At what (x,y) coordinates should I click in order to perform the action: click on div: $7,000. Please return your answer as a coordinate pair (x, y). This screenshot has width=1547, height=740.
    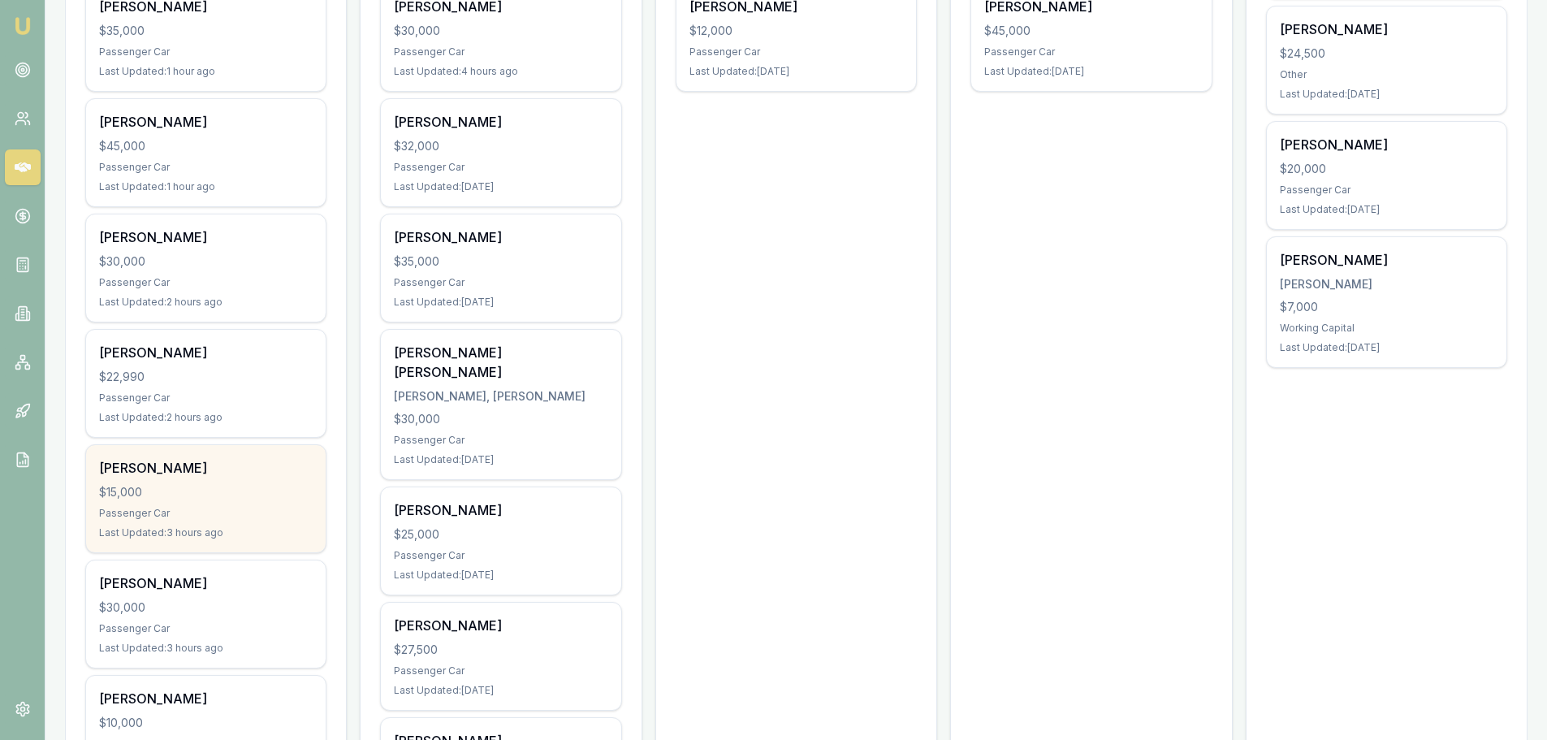
    Looking at the image, I should click on (1386, 307).